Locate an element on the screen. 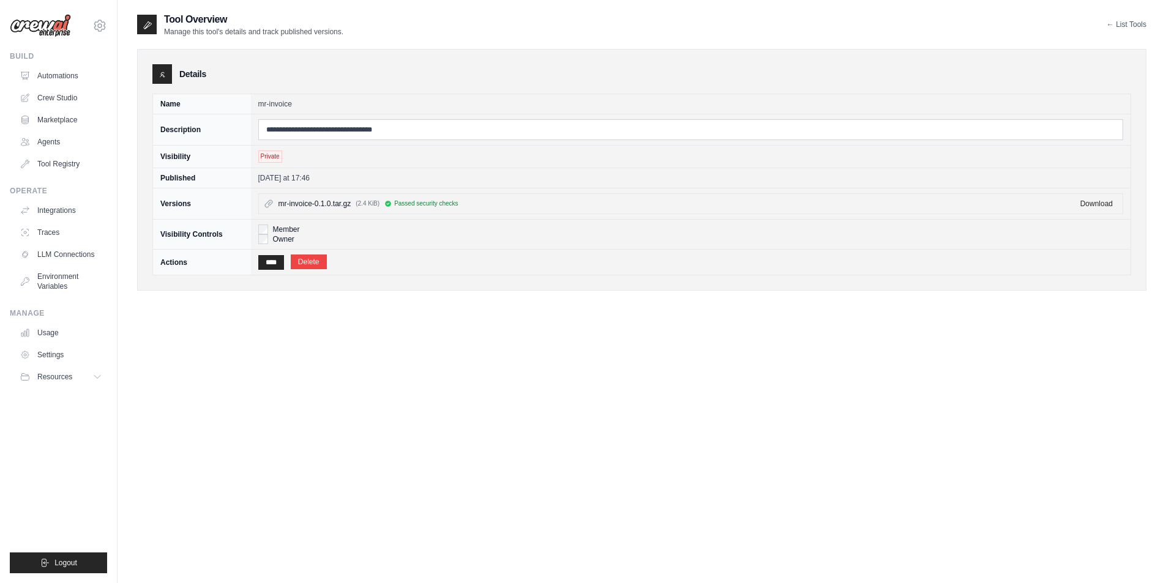  td: mr-invoice is located at coordinates (691, 104).